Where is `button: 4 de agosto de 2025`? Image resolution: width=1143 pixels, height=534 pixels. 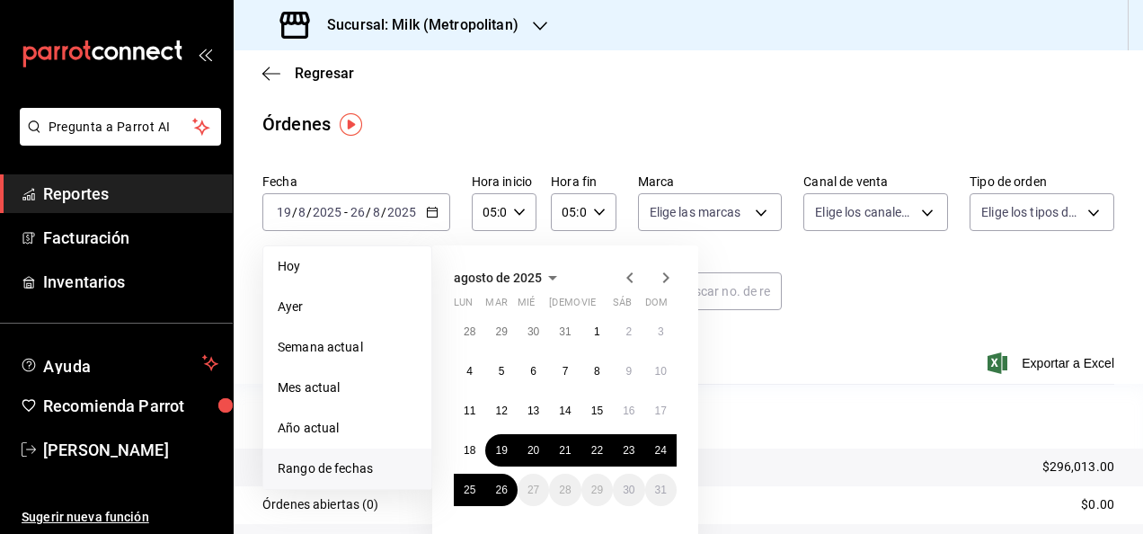
button: 4 de agosto de 2025 is located at coordinates (469, 371).